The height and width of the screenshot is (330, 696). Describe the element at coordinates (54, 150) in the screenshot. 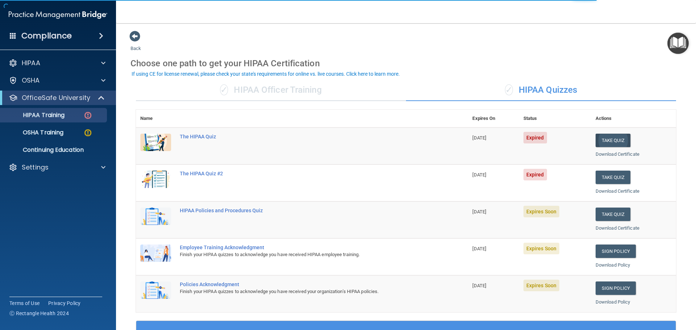

I see `p: Continuing Education` at that location.